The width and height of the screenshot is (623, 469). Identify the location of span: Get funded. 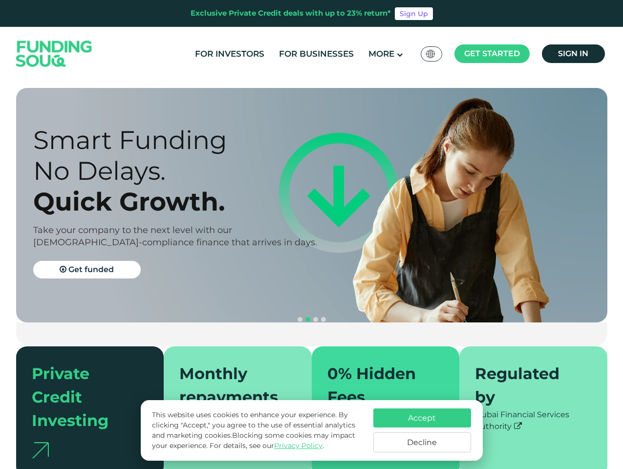
(91, 269).